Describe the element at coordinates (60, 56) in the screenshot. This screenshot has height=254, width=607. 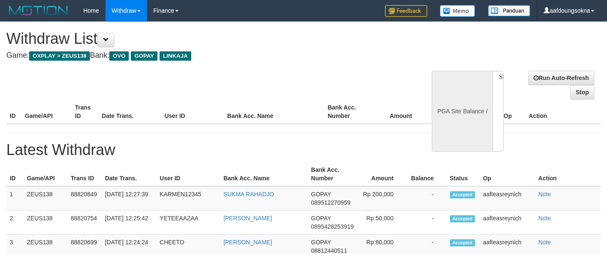
I see `span: OXPLAY > ZEUS138` at that location.